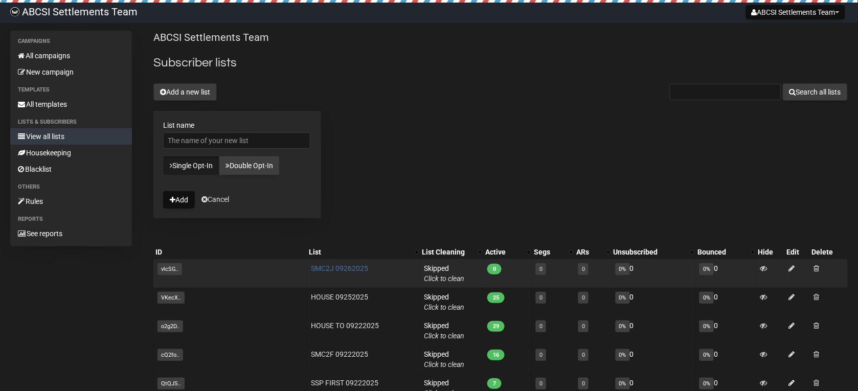 The height and width of the screenshot is (391, 858). What do you see at coordinates (71, 169) in the screenshot?
I see `a: Blacklist` at bounding box center [71, 169].